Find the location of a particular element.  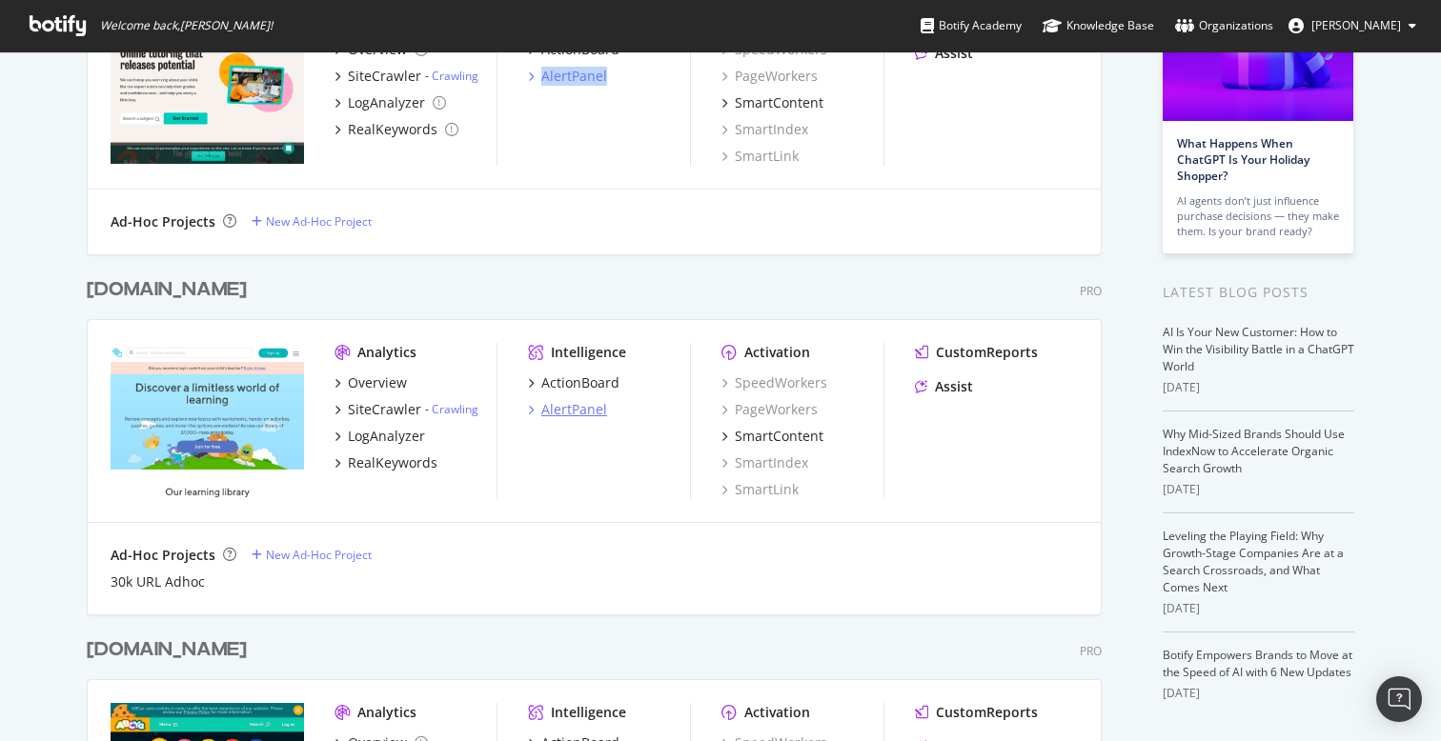

div: AI agents don’t just influence purchase decisions — they make them. Is your brand ready? is located at coordinates (1258, 216).